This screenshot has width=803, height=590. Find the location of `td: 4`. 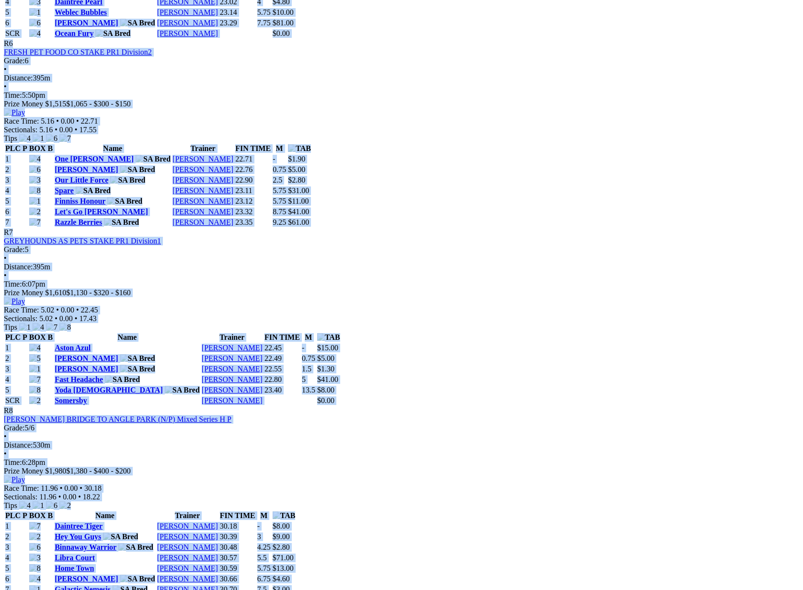

td: 4 is located at coordinates (16, 558).